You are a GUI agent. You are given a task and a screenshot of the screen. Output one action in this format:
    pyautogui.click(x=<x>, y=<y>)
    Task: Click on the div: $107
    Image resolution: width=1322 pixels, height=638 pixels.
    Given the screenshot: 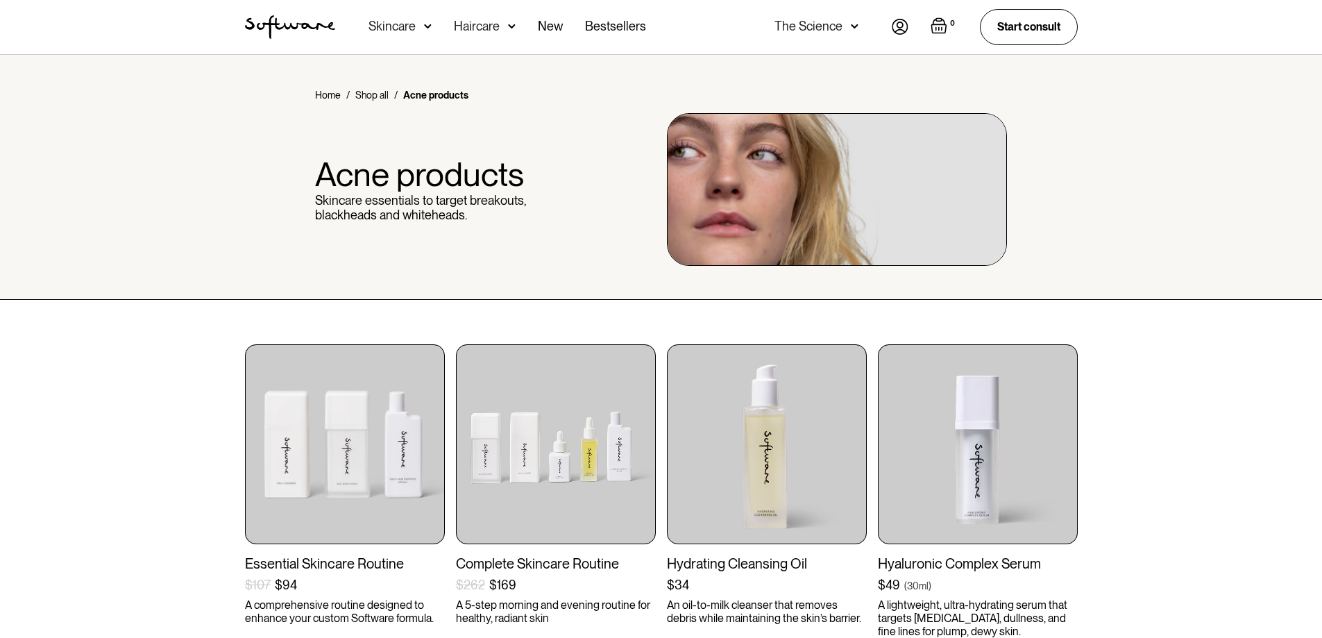 What is the action you would take?
    pyautogui.click(x=257, y=585)
    